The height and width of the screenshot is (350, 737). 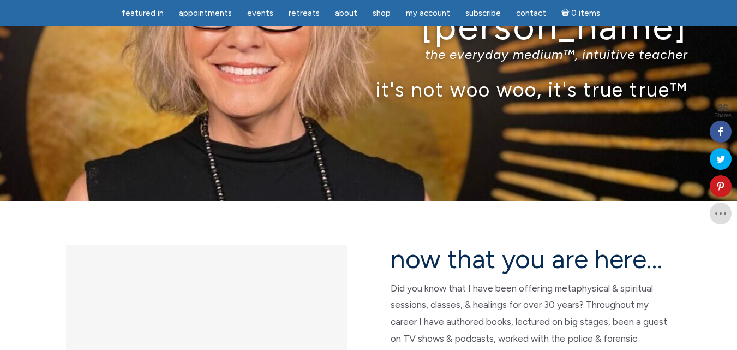 I want to click on span: 0 items, so click(x=586, y=13).